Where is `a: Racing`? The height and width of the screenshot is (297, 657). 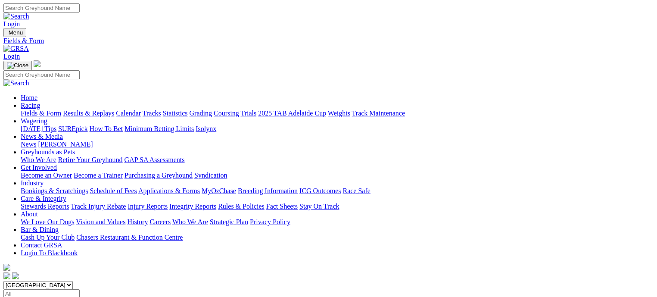 a: Racing is located at coordinates (30, 105).